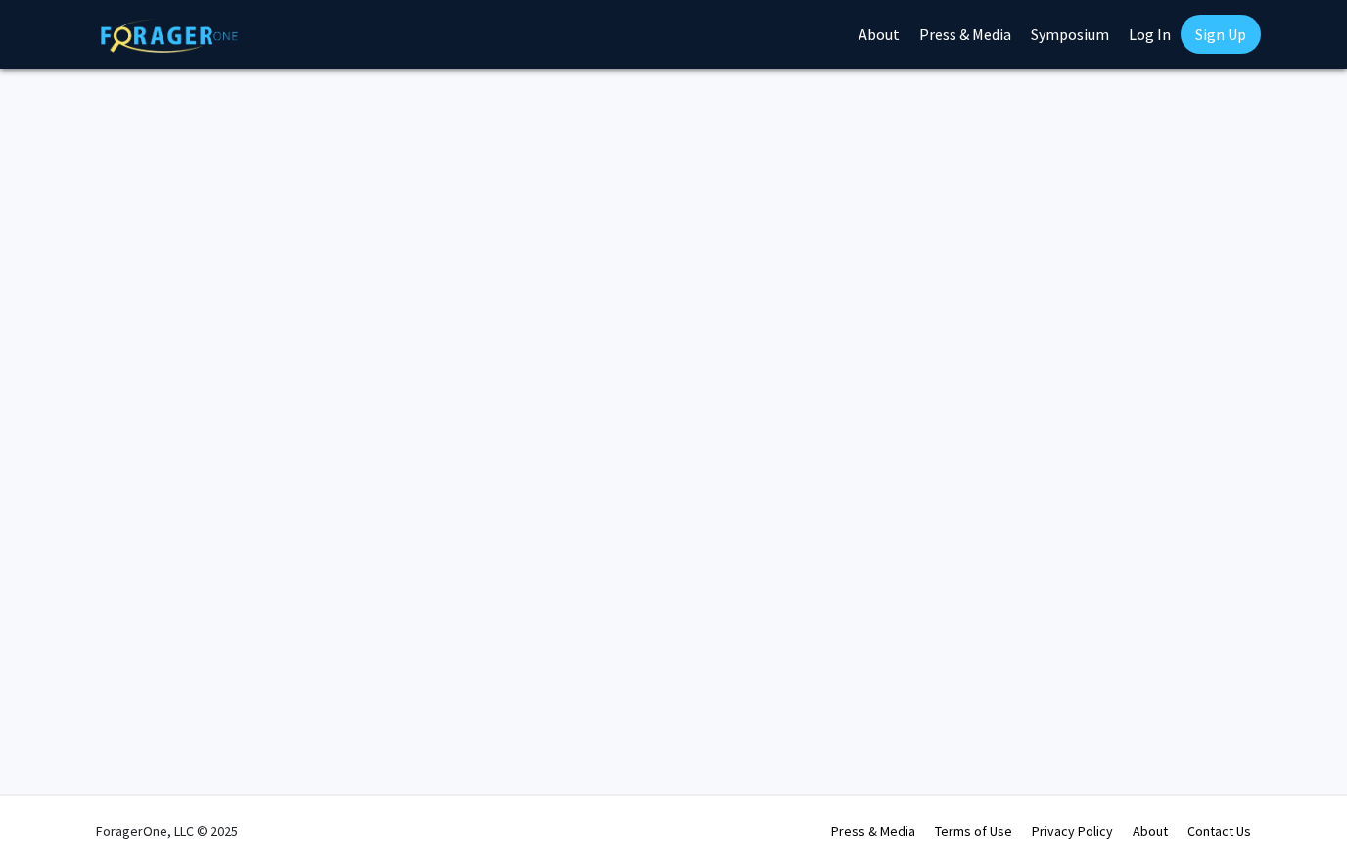 The height and width of the screenshot is (865, 1347). What do you see at coordinates (973, 830) in the screenshot?
I see `a: Terms of Use` at bounding box center [973, 830].